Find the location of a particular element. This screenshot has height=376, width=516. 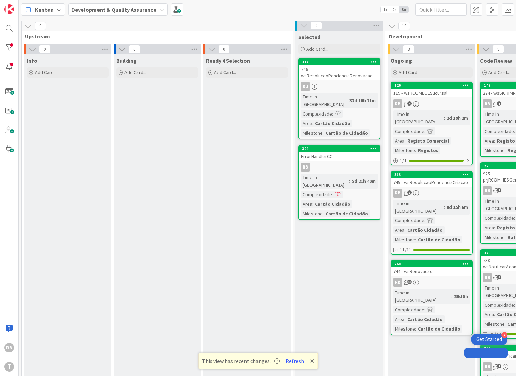

b: Development & Quality Assurance is located at coordinates (114, 10).